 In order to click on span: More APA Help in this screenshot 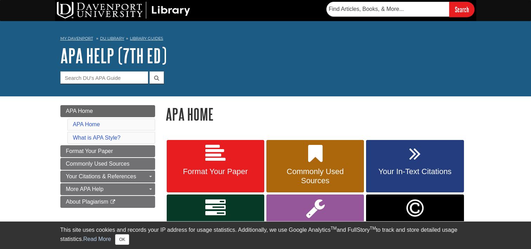, I will do `click(85, 189)`.